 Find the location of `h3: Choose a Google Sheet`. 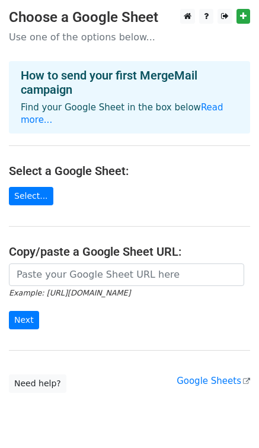

h3: Choose a Google Sheet is located at coordinates (129, 17).